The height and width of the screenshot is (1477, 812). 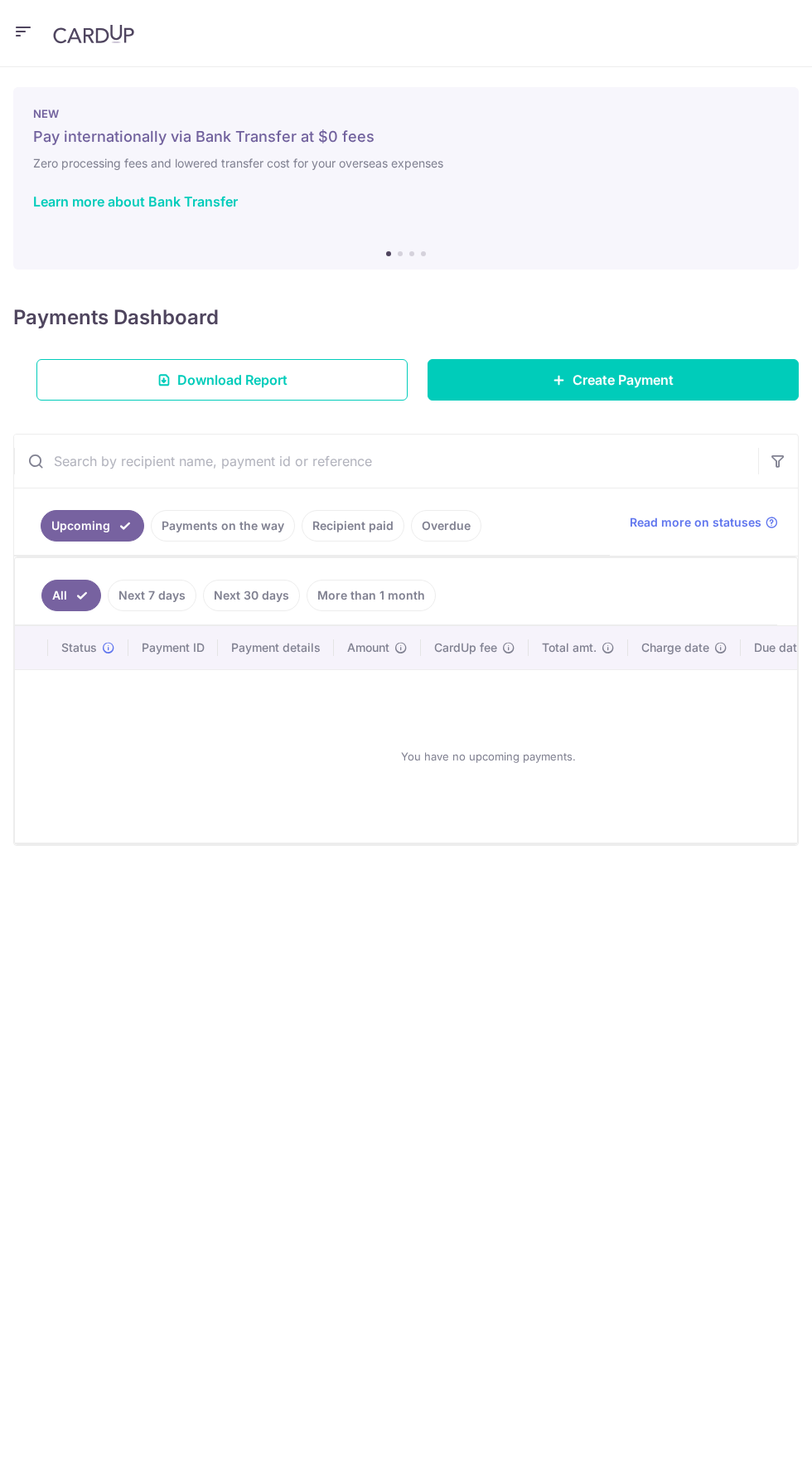 What do you see at coordinates (569, 648) in the screenshot?
I see `span: Total amt.` at bounding box center [569, 648].